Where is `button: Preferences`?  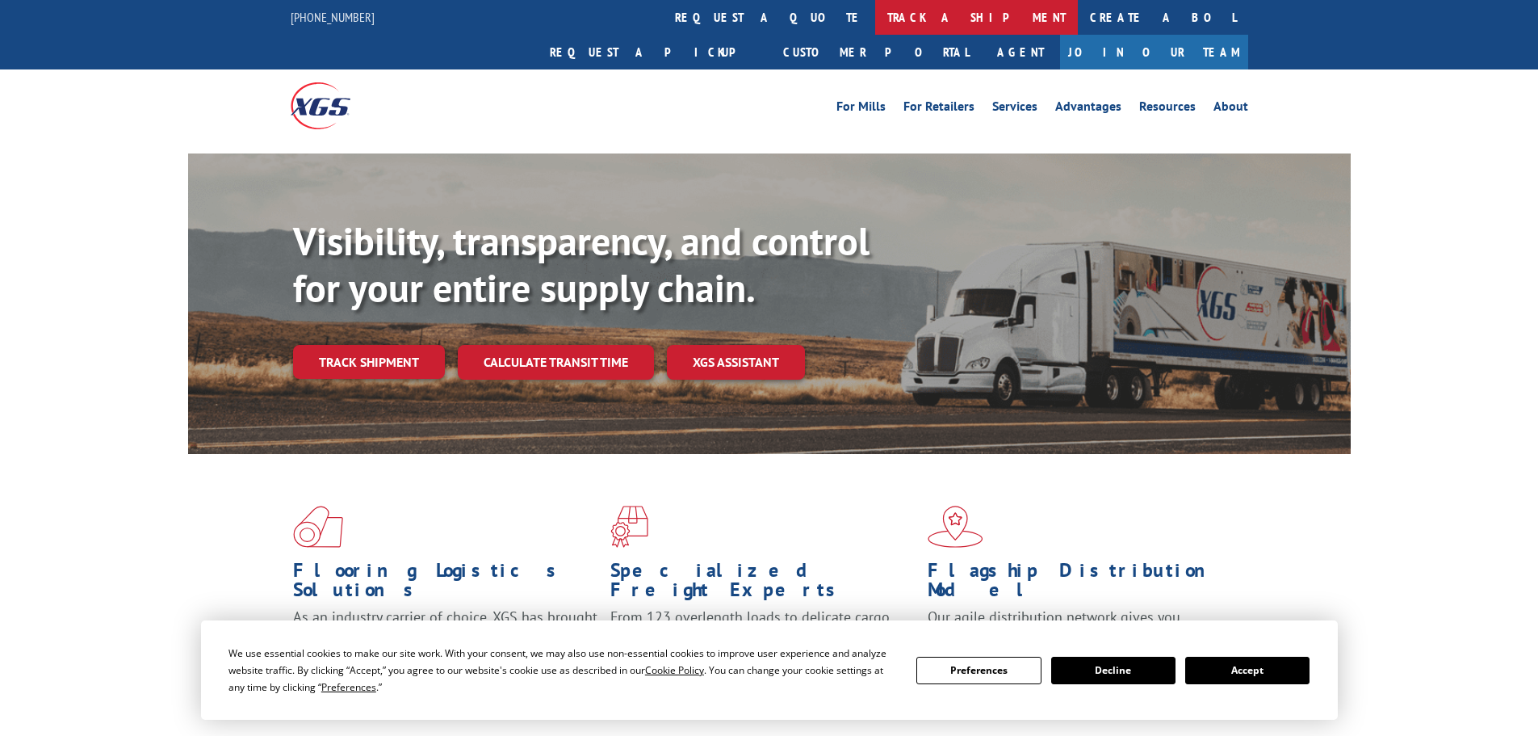
button: Preferences is located at coordinates (979, 670).